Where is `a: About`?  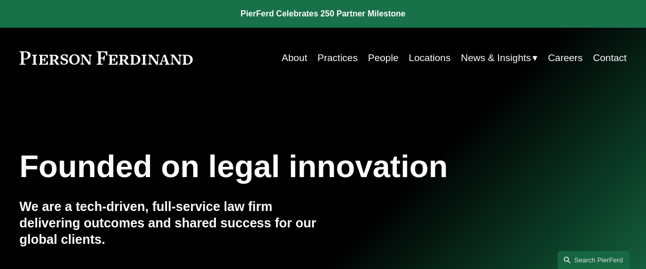 a: About is located at coordinates (295, 58).